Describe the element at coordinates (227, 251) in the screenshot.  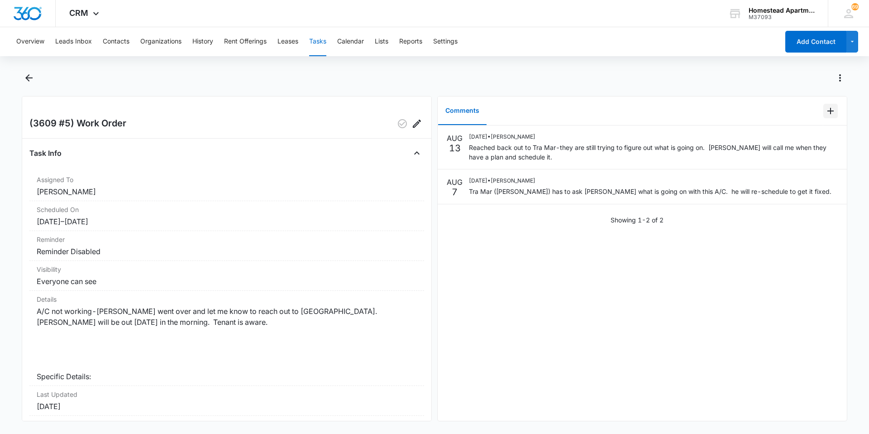
I see `dd: Reminder Disabled` at that location.